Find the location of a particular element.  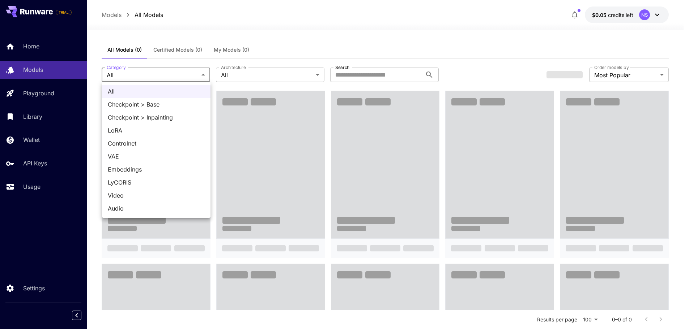

span: LyCORIS is located at coordinates (156, 183).